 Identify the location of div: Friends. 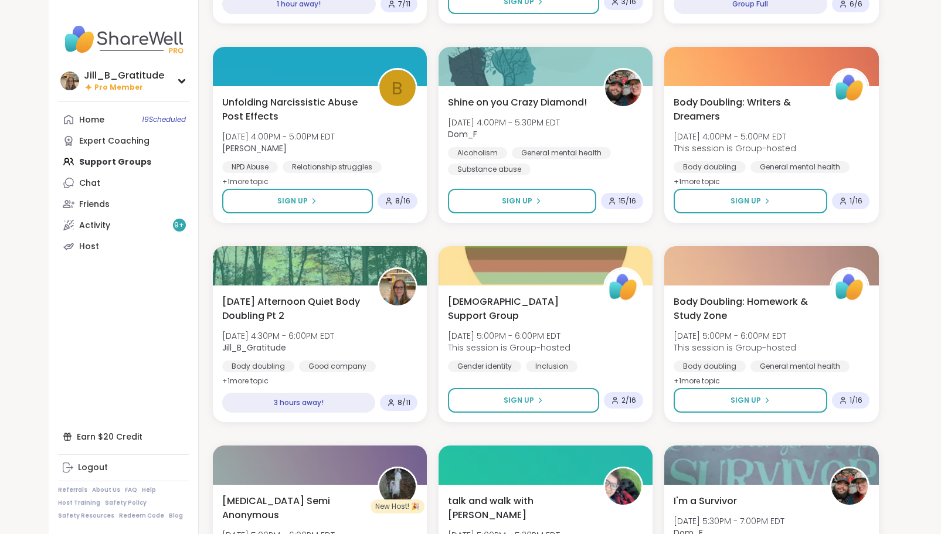
(94, 205).